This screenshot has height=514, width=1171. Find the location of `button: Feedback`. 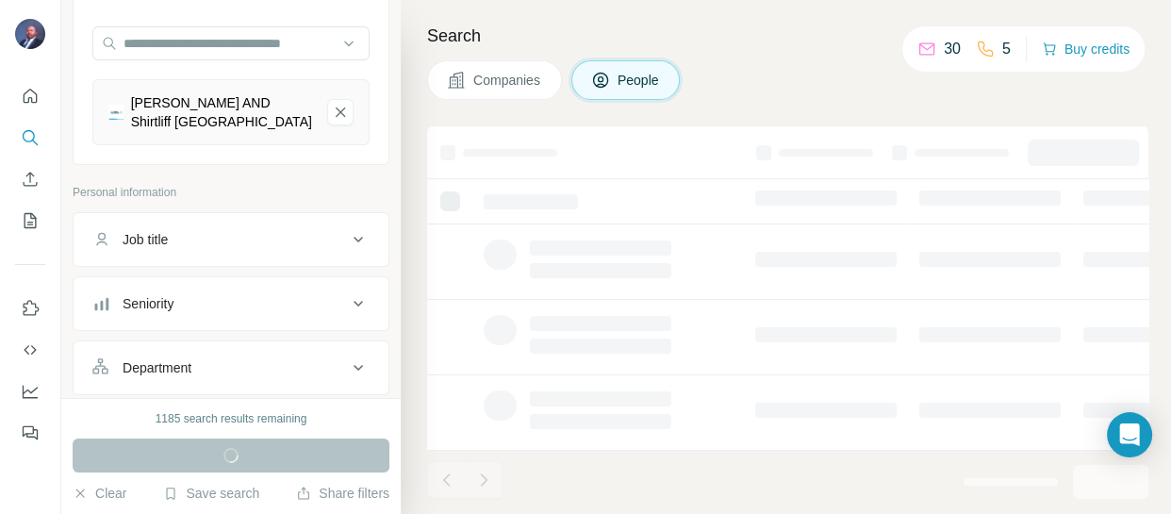

button: Feedback is located at coordinates (30, 433).